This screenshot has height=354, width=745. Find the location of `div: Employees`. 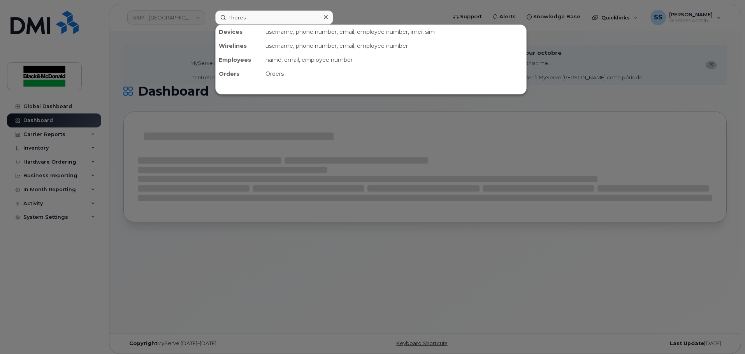

div: Employees is located at coordinates (239, 60).